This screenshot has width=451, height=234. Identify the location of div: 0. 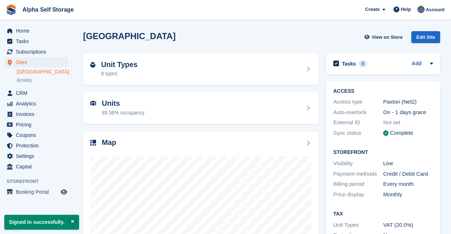
(363, 64).